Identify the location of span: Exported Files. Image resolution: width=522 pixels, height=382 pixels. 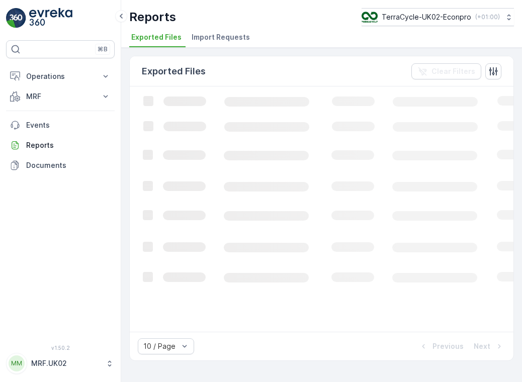
(156, 37).